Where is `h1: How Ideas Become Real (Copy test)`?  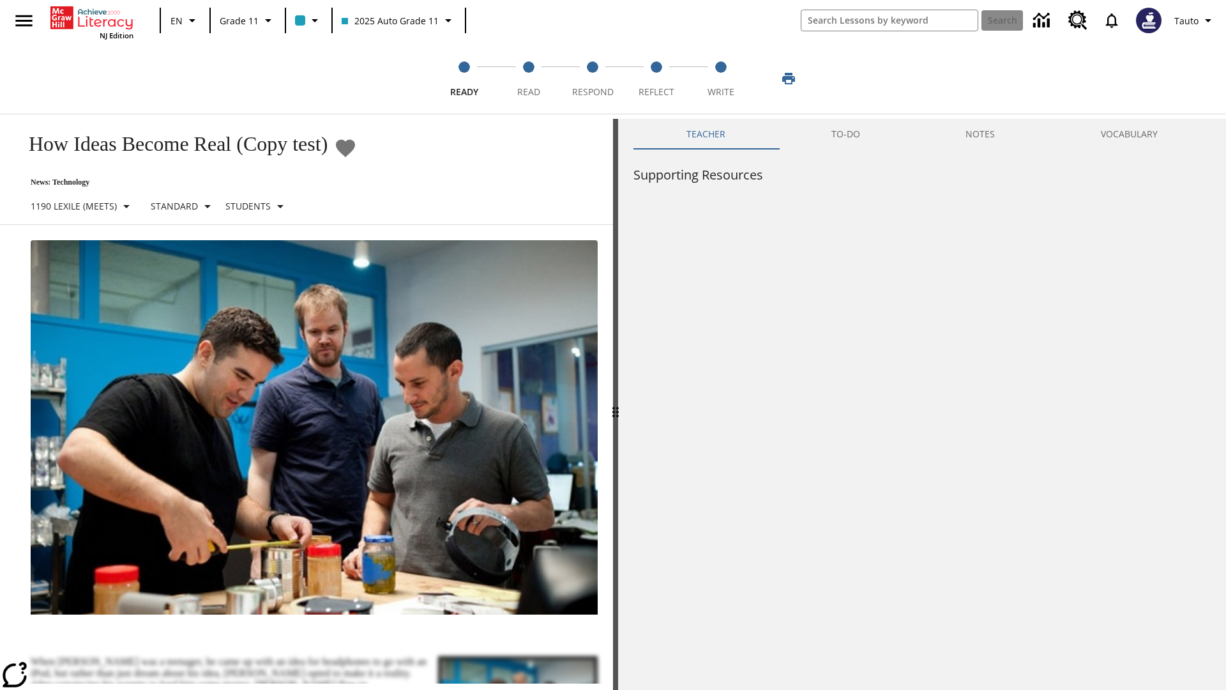 h1: How Ideas Become Real (Copy test) is located at coordinates (171, 144).